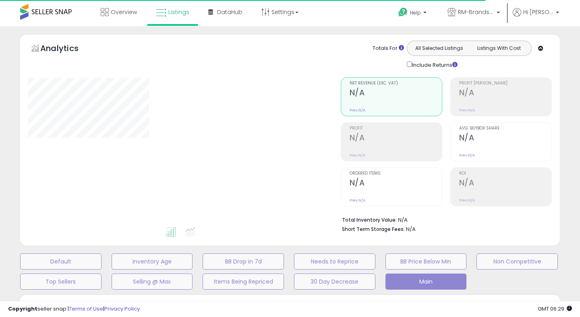 This screenshot has width=580, height=317. Describe the element at coordinates (243, 262) in the screenshot. I see `button: BB Drop in 7d` at that location.